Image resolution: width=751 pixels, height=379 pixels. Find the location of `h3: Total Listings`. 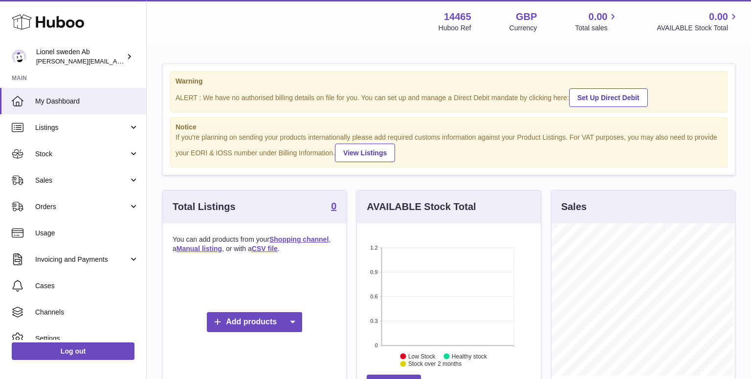

h3: Total Listings is located at coordinates (204, 207).